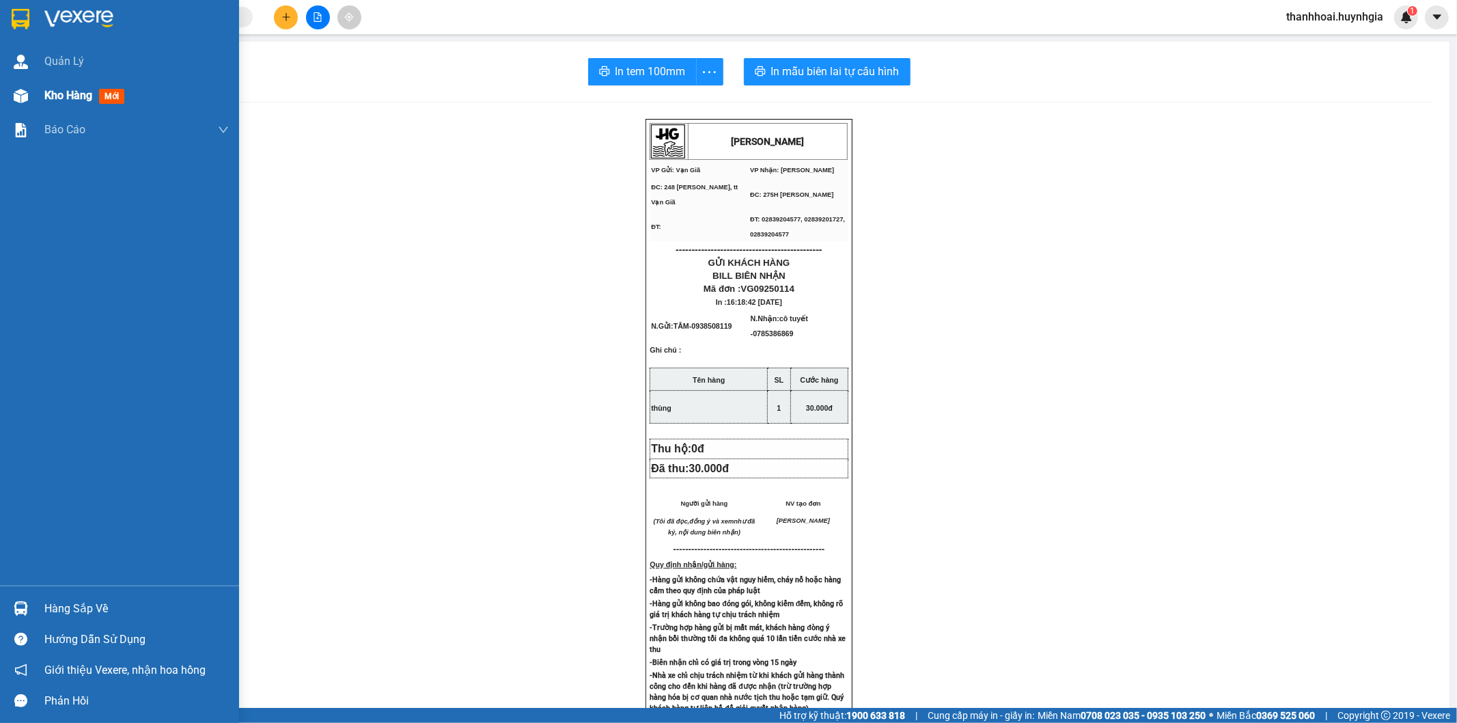 The height and width of the screenshot is (723, 1457). I want to click on em: (Tôi đã đọc,đồng ý và xem, so click(694, 521).